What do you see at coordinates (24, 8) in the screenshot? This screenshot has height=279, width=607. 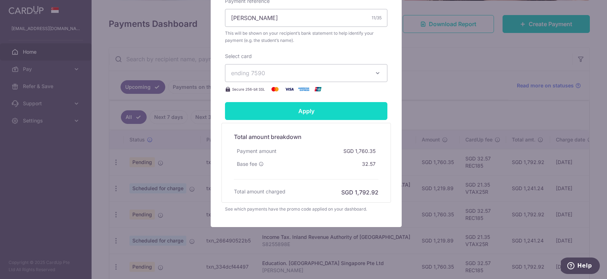 I see `span: Help` at bounding box center [24, 8].